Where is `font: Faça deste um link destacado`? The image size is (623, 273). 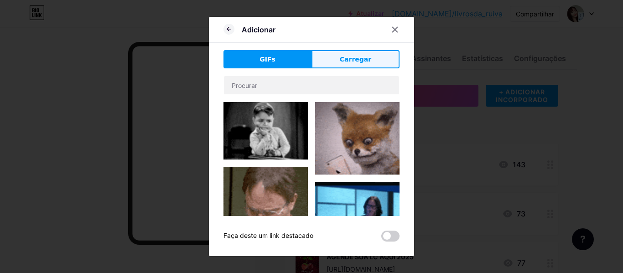 font: Faça deste um link destacado is located at coordinates (268, 235).